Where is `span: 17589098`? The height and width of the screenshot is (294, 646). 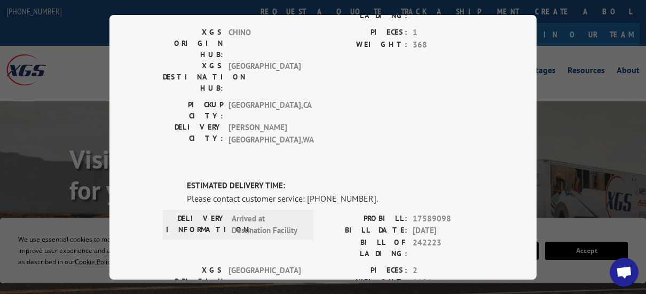
span: 17589098 is located at coordinates (448, 218).